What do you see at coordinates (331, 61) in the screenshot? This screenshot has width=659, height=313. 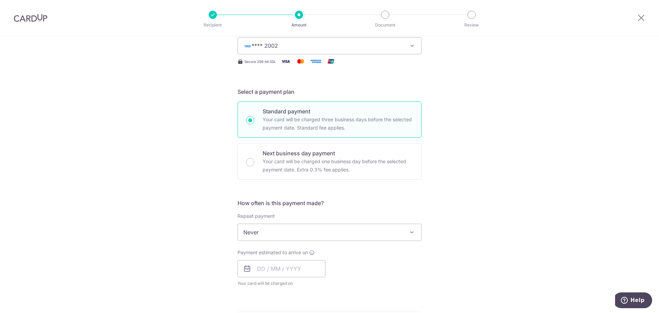 I see `img: Union Pay` at bounding box center [331, 61].